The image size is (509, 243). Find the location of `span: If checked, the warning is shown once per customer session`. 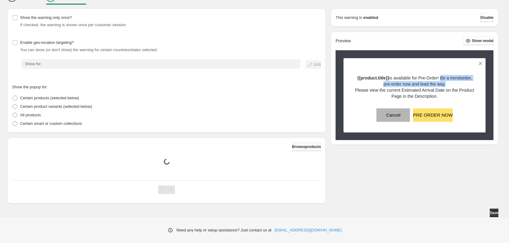

span: If checked, the warning is shown once per customer session is located at coordinates (73, 25).